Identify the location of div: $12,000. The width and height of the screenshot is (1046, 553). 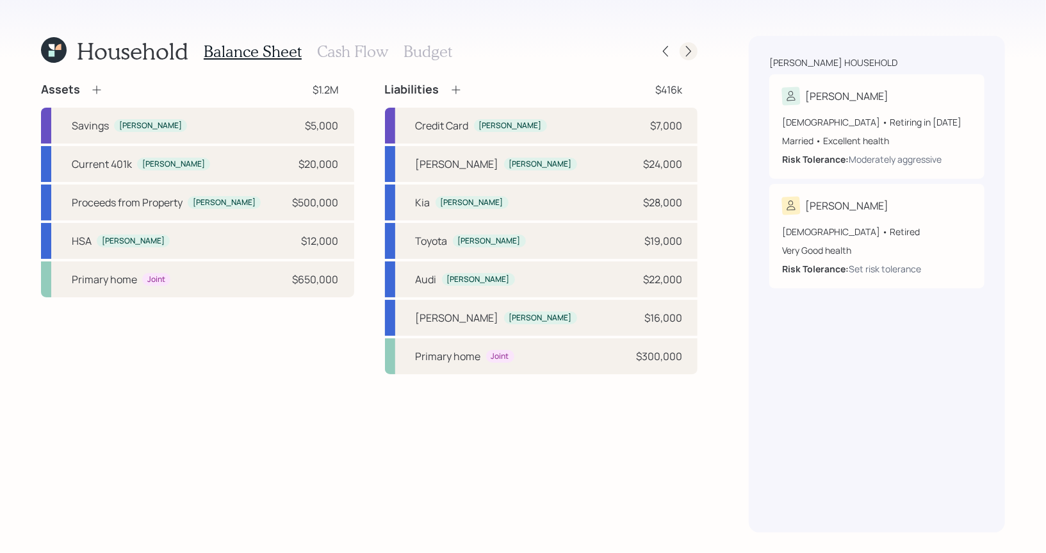
(320, 241).